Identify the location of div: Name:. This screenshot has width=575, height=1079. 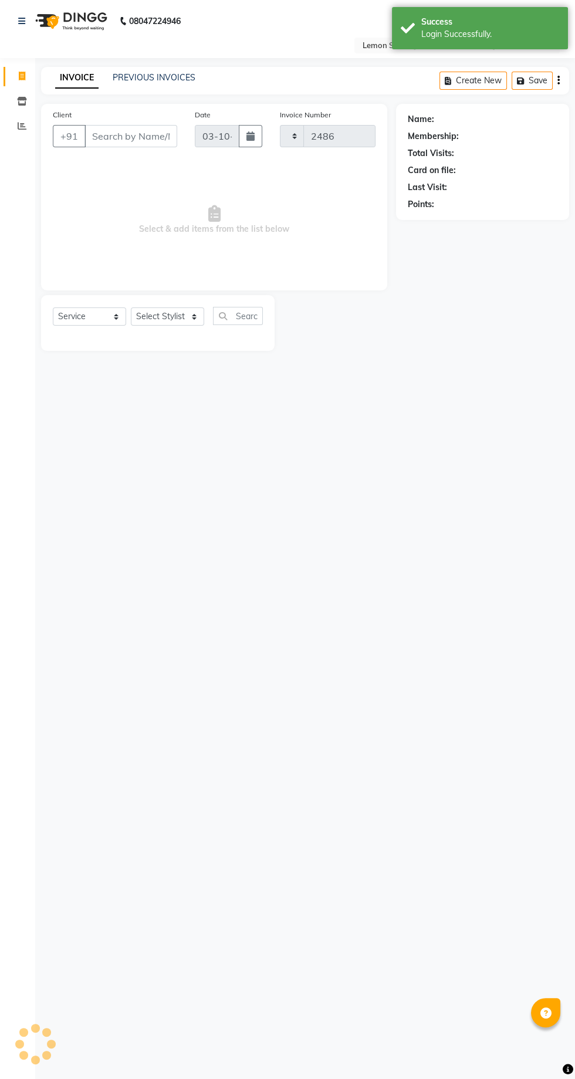
(421, 119).